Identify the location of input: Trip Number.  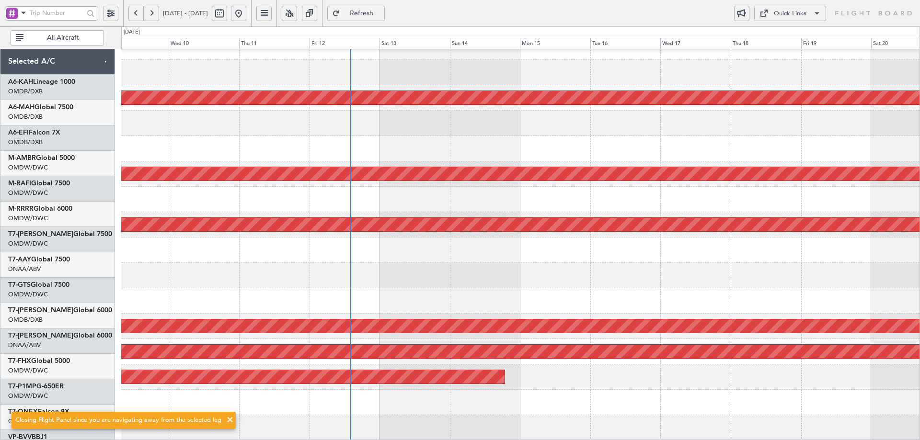
(57, 13).